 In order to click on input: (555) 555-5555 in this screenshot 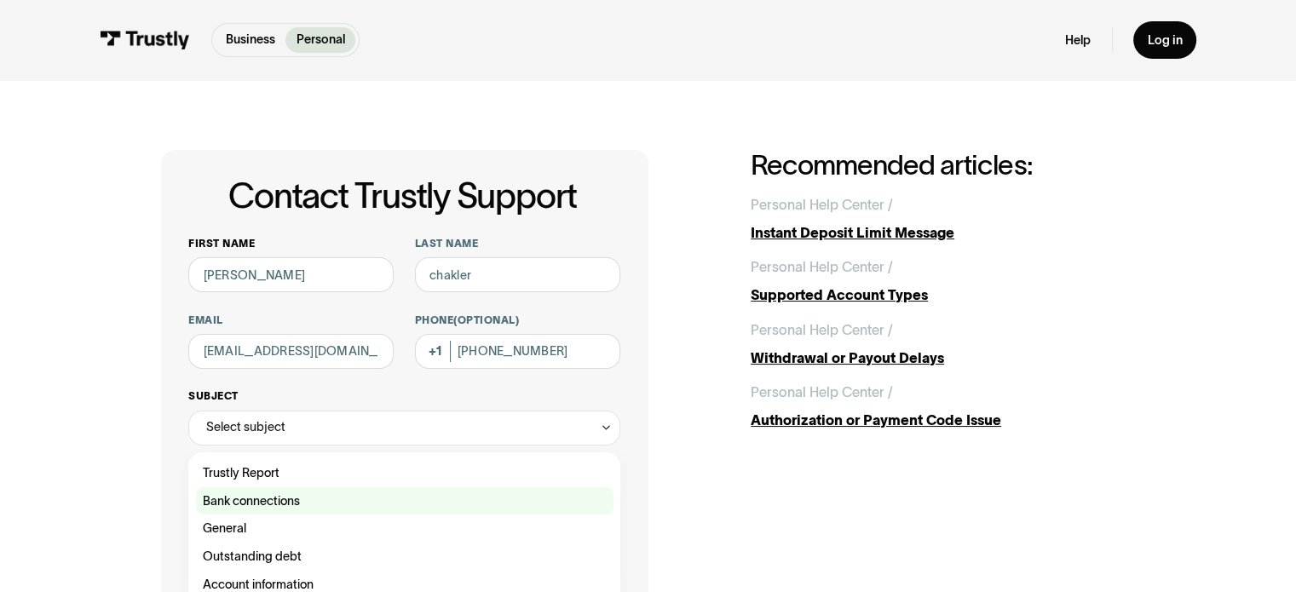, I will do `click(517, 351)`.